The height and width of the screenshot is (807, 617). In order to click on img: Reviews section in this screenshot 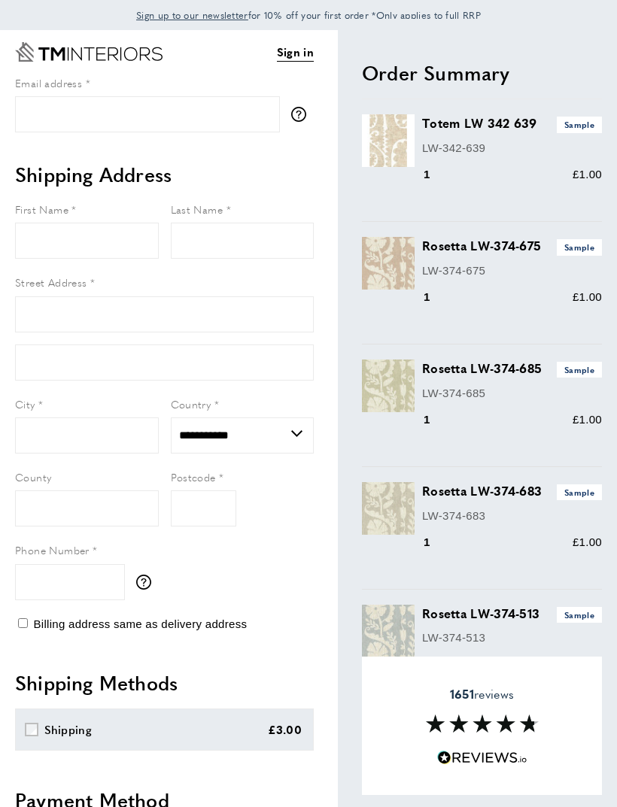, I will do `click(482, 724)`.